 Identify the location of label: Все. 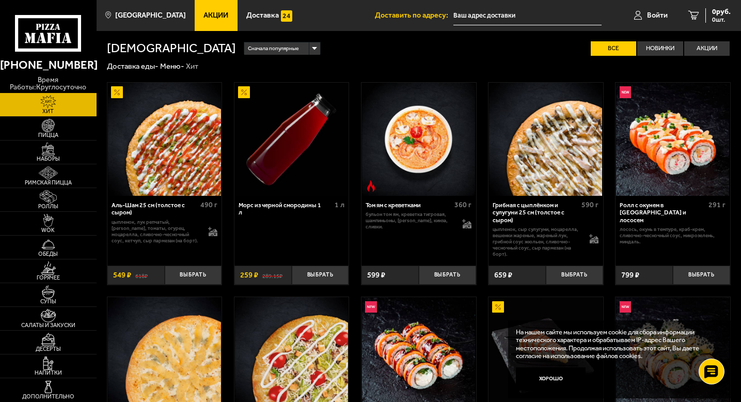
(613, 49).